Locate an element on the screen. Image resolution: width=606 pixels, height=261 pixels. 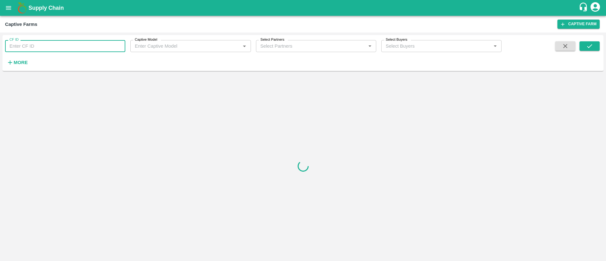
input: Select Buyers is located at coordinates (432, 46).